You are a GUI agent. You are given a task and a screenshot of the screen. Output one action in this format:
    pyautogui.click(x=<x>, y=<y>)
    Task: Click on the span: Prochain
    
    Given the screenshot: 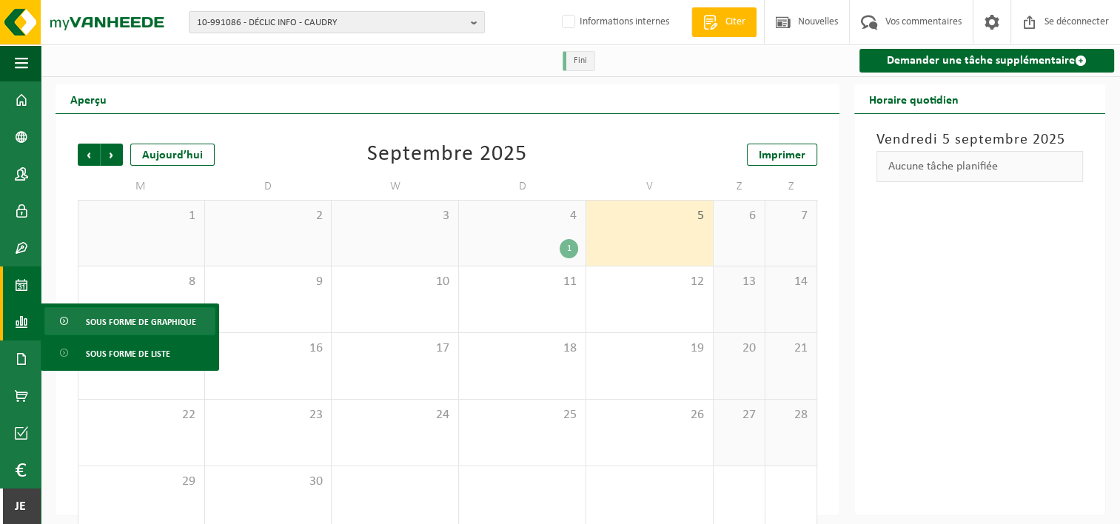 What is the action you would take?
    pyautogui.click(x=112, y=155)
    